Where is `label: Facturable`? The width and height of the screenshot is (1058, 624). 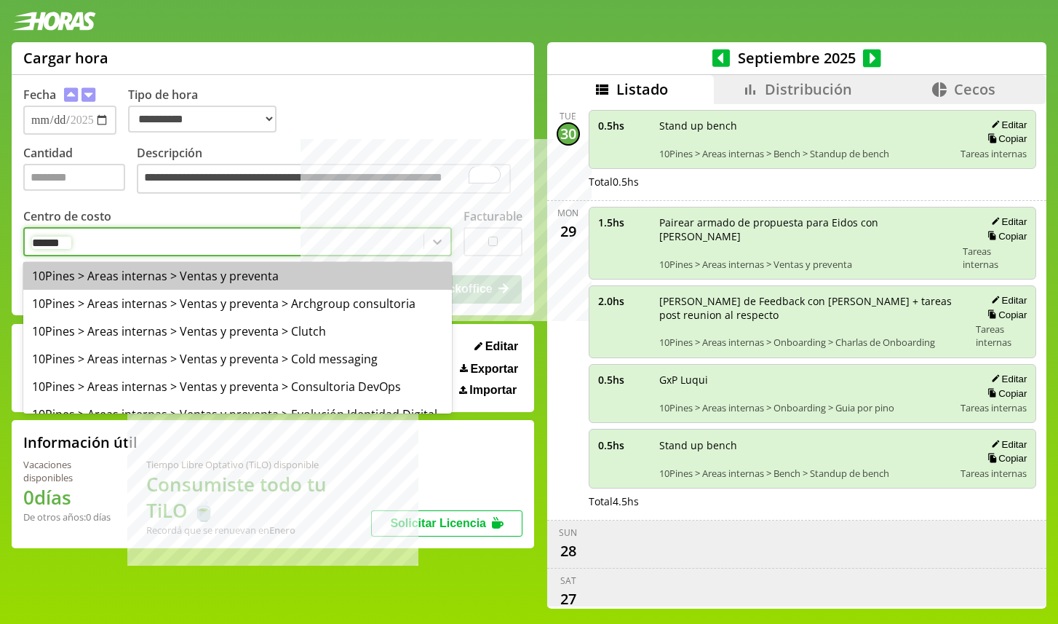 label: Facturable is located at coordinates (493, 216).